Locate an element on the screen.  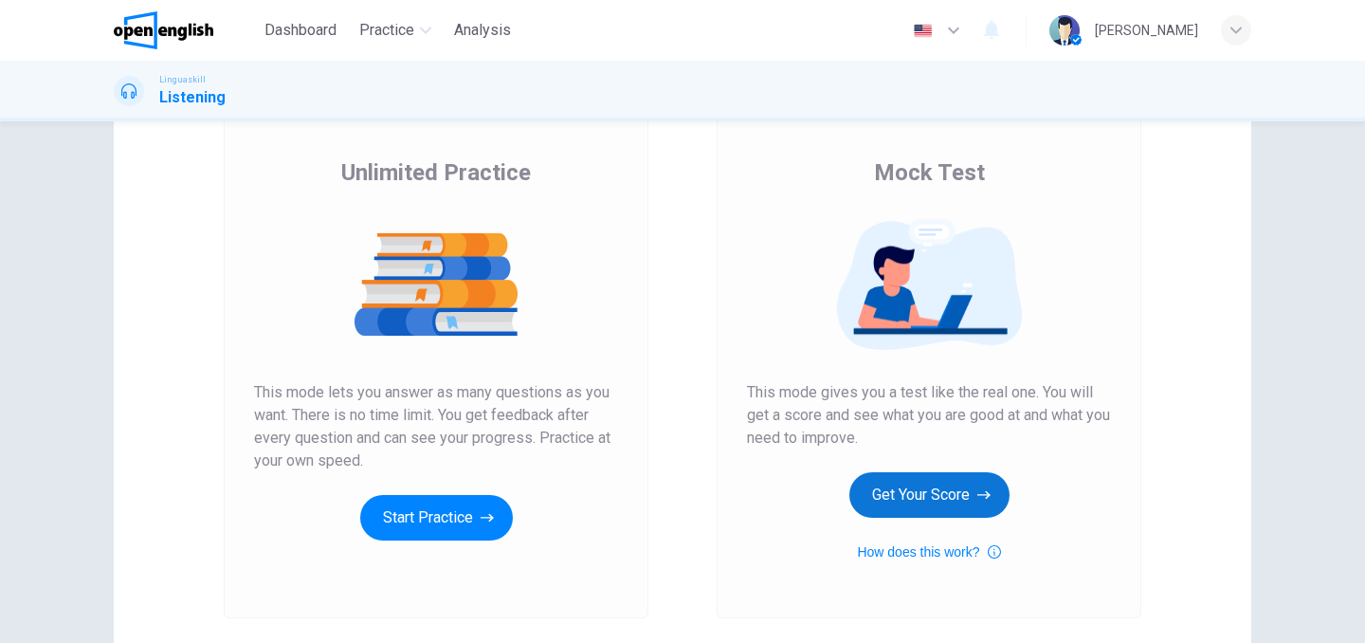
span: Analysis is located at coordinates (483, 30).